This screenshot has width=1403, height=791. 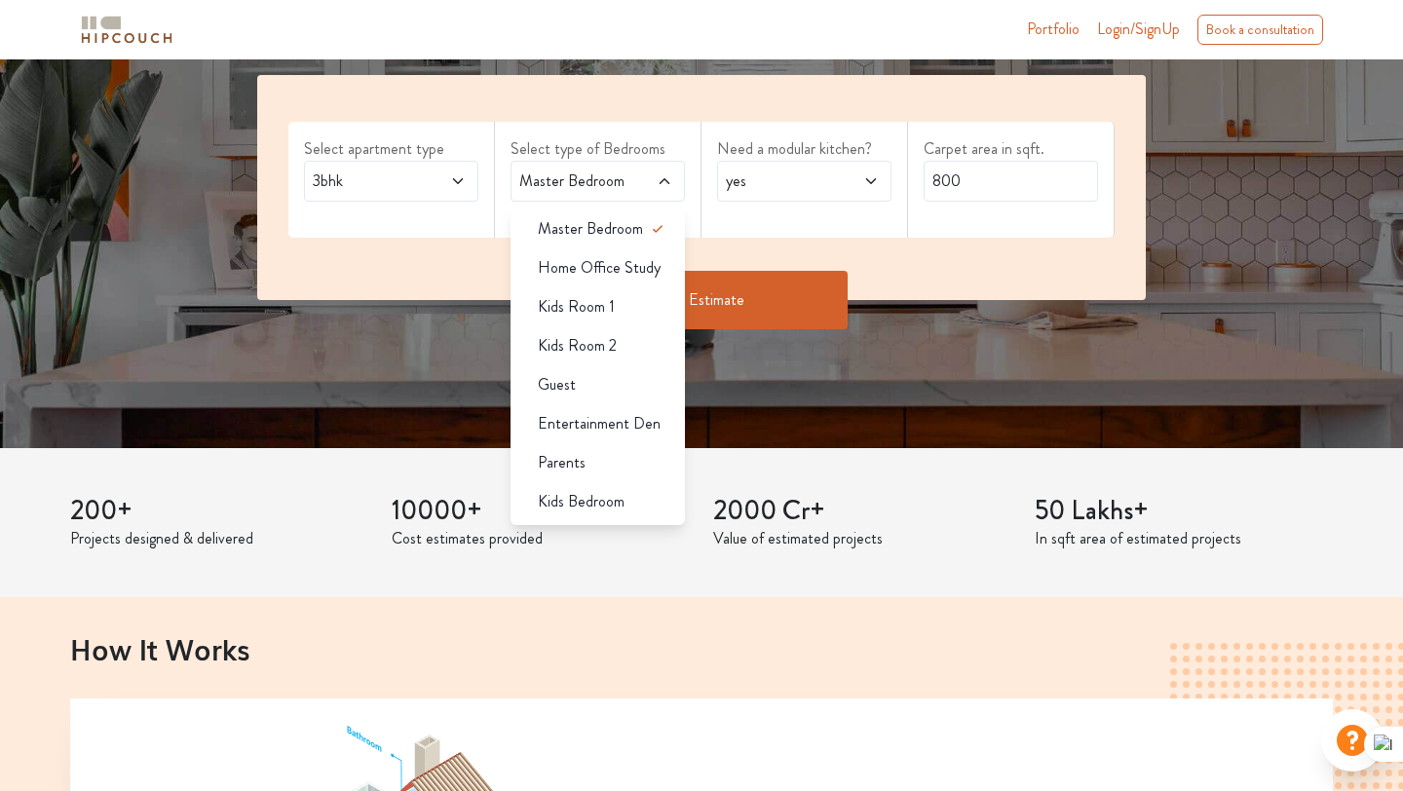 I want to click on p: Projects designed & delivered, so click(x=219, y=539).